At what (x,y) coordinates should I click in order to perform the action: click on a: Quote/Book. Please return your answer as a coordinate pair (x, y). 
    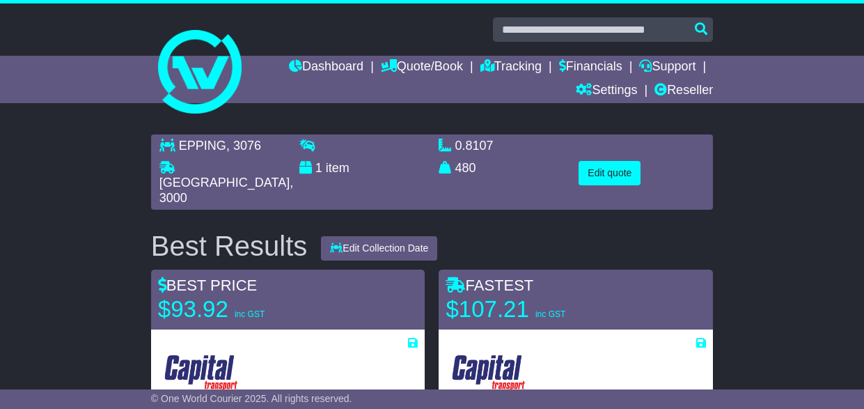
    Looking at the image, I should click on (422, 68).